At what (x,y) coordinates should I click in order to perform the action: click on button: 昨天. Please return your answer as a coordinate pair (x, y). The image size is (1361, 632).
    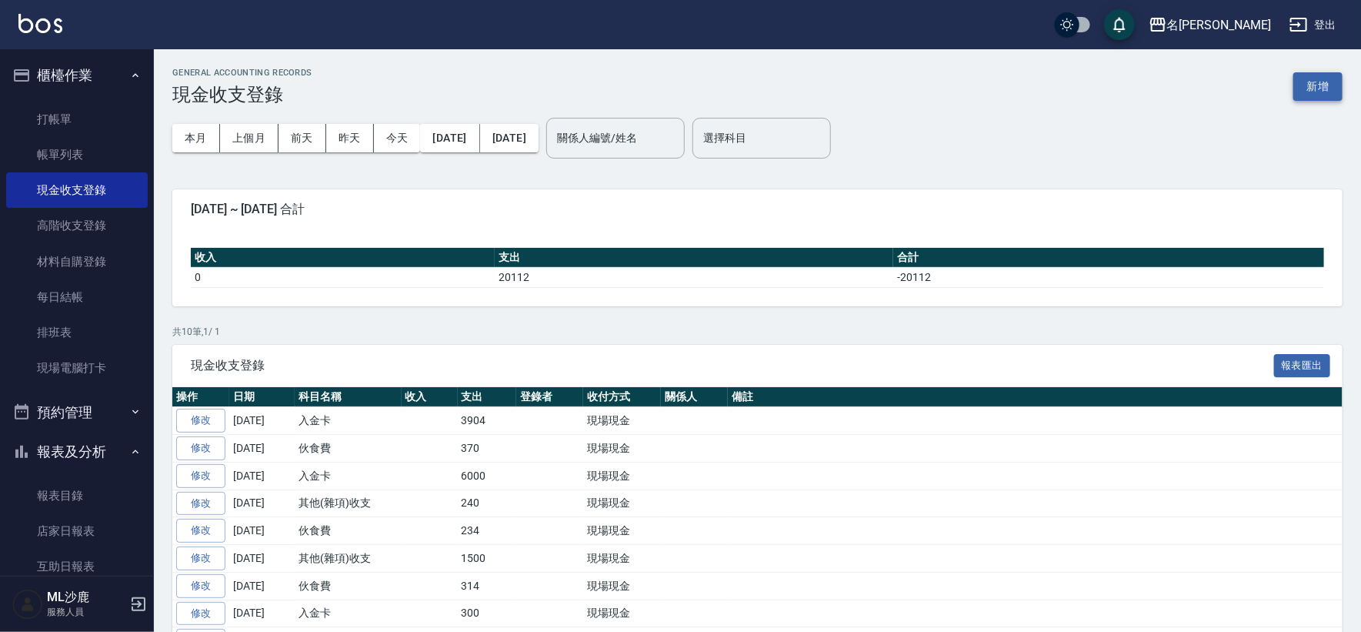
    Looking at the image, I should click on (350, 138).